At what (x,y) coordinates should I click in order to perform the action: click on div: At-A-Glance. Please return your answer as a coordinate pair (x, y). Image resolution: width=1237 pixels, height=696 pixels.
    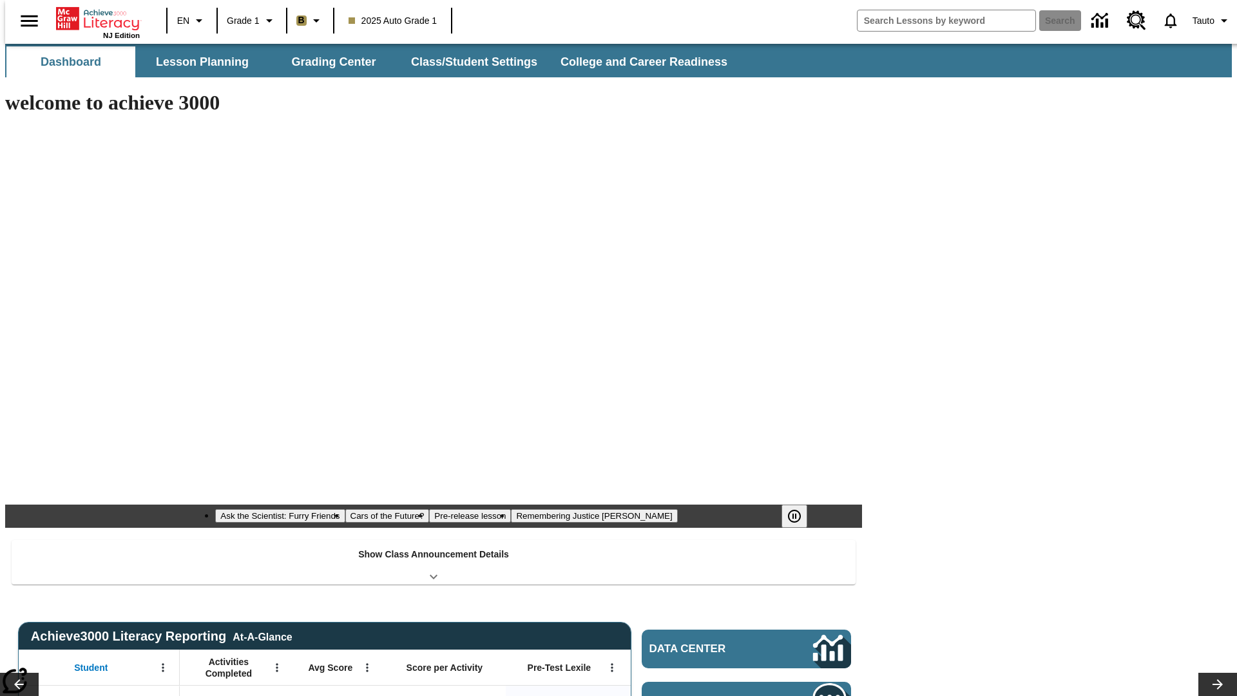
    Looking at the image, I should click on (262, 636).